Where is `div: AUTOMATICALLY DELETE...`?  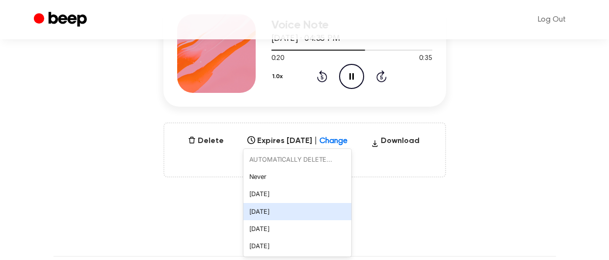
div: AUTOMATICALLY DELETE... is located at coordinates (297, 159).